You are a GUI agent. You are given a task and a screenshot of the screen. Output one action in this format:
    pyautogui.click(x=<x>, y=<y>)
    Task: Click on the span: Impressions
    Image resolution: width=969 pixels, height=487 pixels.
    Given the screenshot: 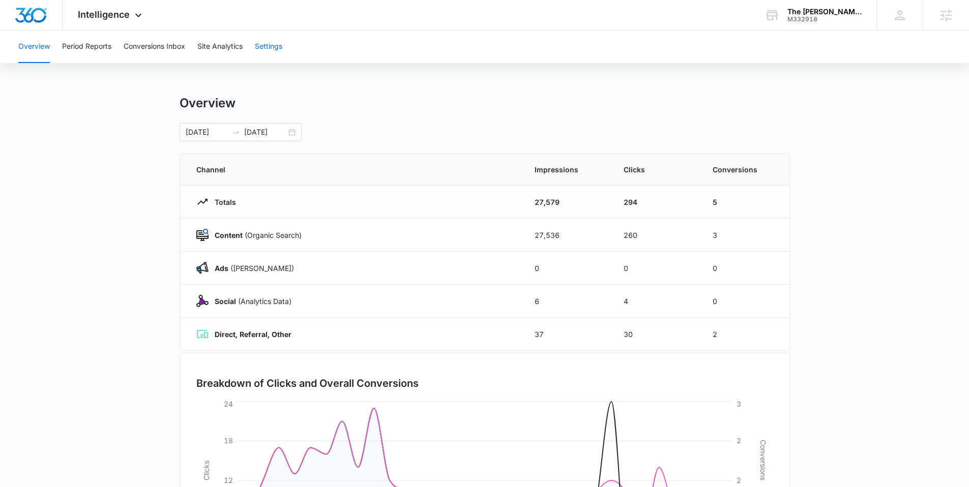 What is the action you would take?
    pyautogui.click(x=566, y=169)
    